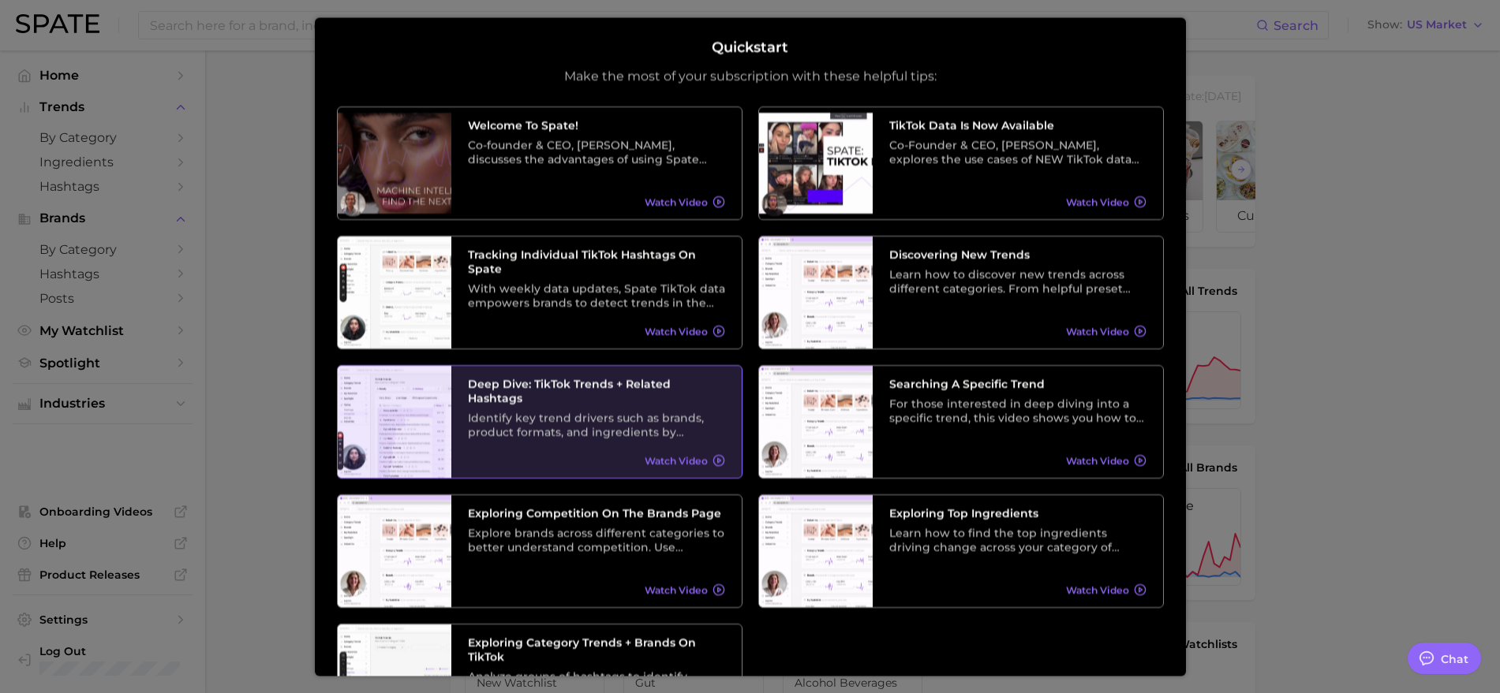 This screenshot has height=693, width=1500. I want to click on div: With weekly data updates, Spate TikTok data empowers brands to detect trends in the earliest stag..., so click(596, 297).